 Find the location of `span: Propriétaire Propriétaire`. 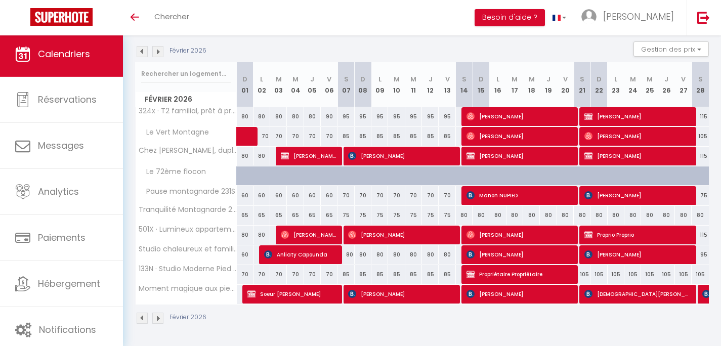

span: Propriétaire Propriétaire is located at coordinates (519, 274).